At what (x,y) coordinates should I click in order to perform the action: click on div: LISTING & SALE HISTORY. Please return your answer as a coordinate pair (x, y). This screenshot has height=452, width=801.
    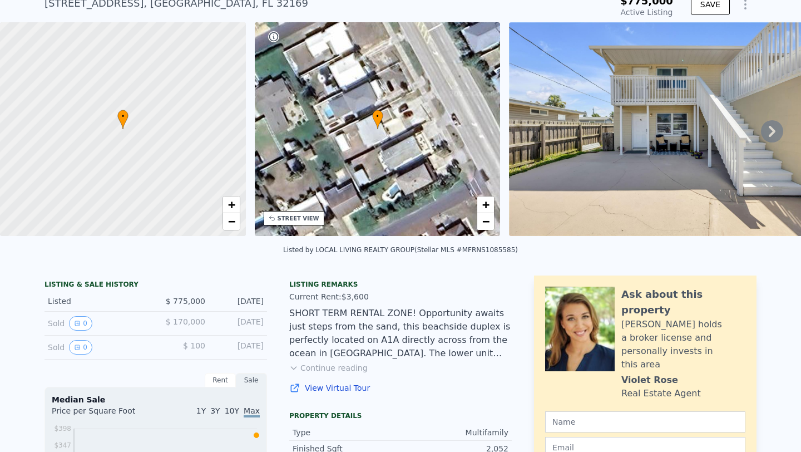
    Looking at the image, I should click on (156, 285).